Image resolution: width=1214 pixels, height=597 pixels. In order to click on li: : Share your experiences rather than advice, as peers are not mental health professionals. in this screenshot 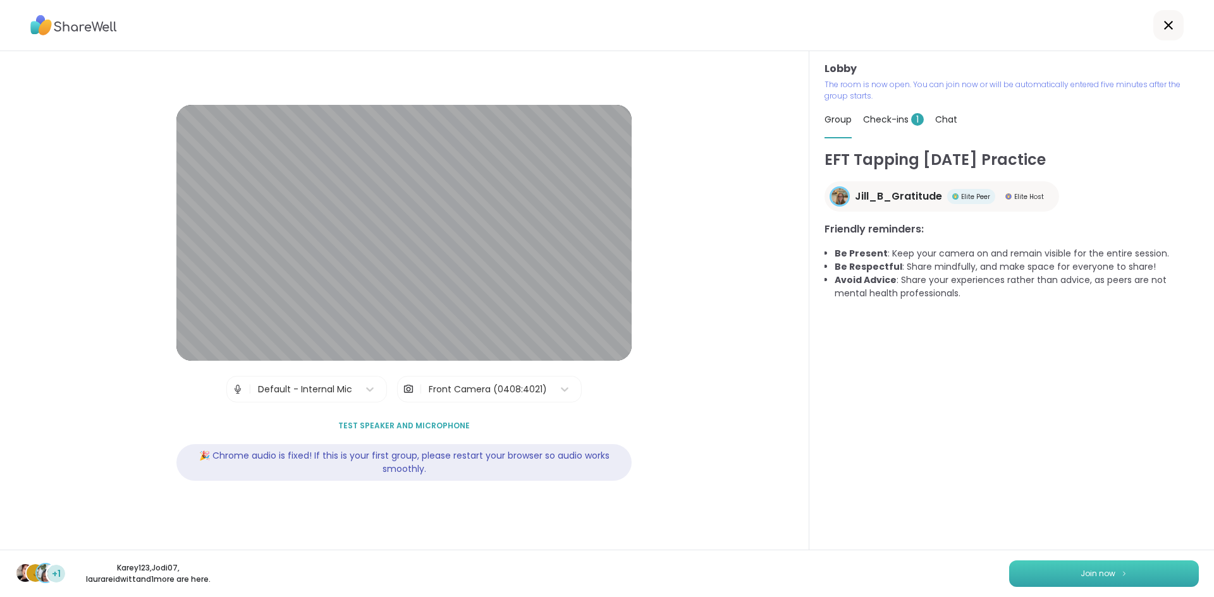, I will do `click(1016, 287)`.